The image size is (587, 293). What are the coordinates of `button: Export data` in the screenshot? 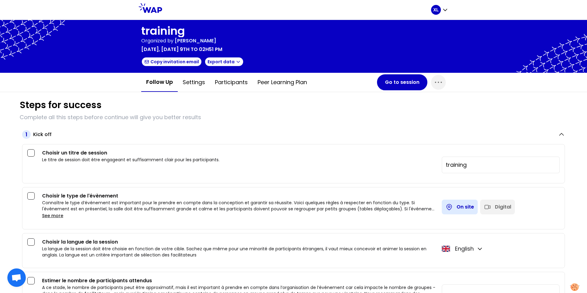 It's located at (224, 62).